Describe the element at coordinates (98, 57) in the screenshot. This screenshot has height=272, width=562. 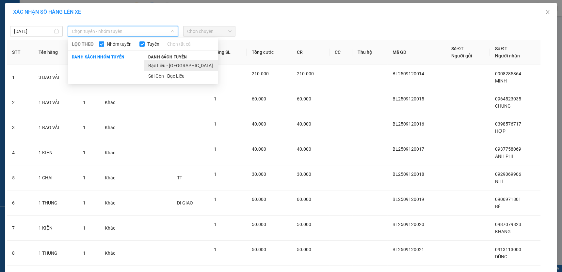
I see `span: Danh sách nhóm tuyến` at that location.